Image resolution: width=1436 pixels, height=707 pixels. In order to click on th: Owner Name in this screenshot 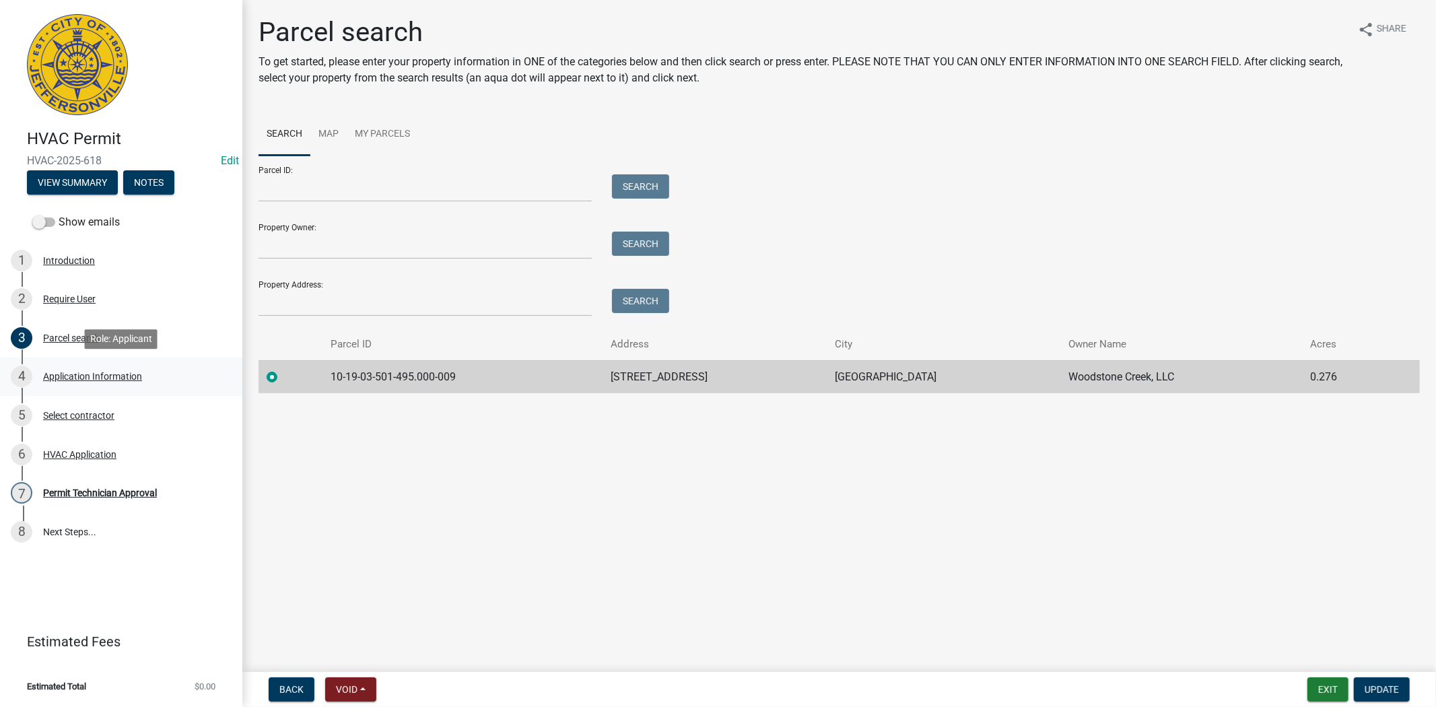, I will do `click(1182, 344)`.